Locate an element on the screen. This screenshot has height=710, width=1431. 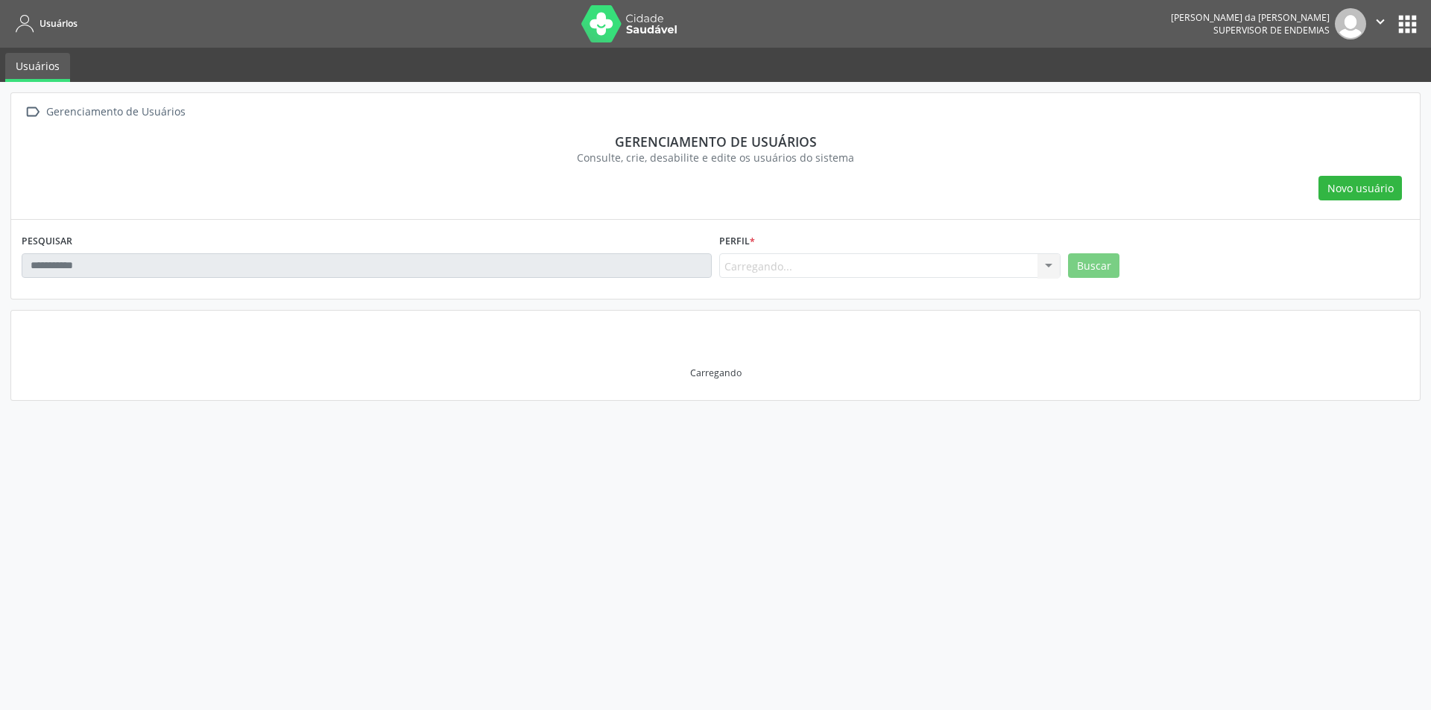
button: apps is located at coordinates (1407, 24).